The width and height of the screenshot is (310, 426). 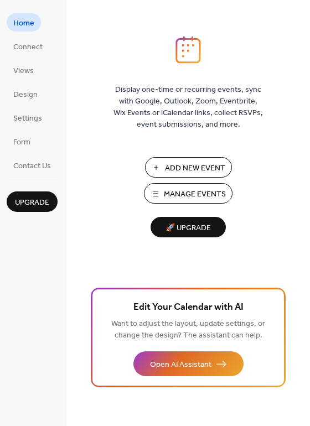 I want to click on a: Views, so click(x=23, y=70).